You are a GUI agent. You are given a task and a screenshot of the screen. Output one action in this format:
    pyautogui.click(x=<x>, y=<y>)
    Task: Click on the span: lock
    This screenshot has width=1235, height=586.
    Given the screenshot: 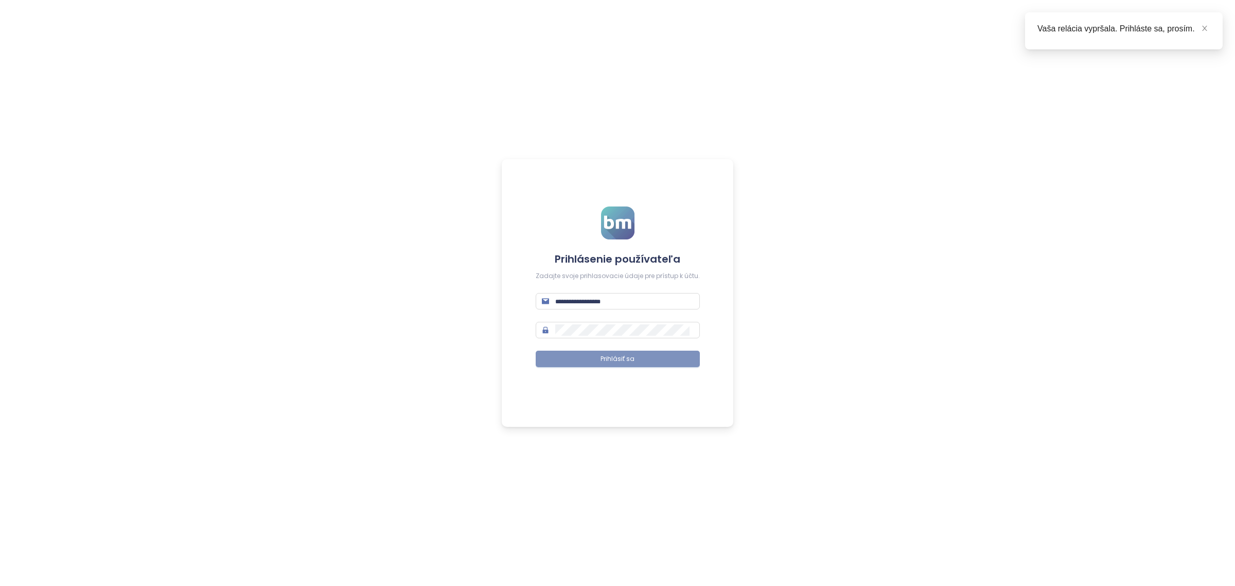 What is the action you would take?
    pyautogui.click(x=546, y=330)
    